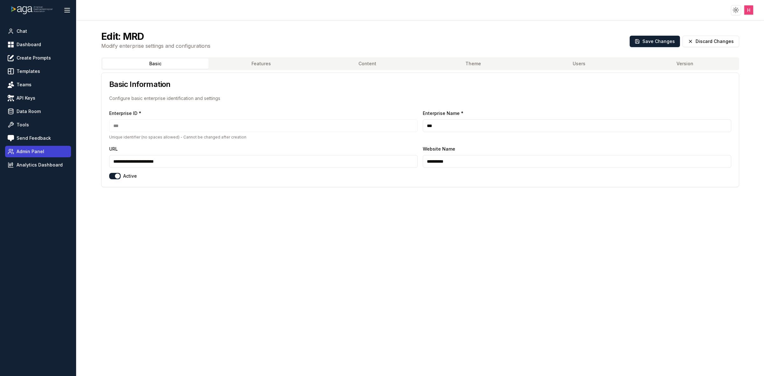 The height and width of the screenshot is (376, 764). What do you see at coordinates (130, 176) in the screenshot?
I see `label: Active` at bounding box center [130, 176].